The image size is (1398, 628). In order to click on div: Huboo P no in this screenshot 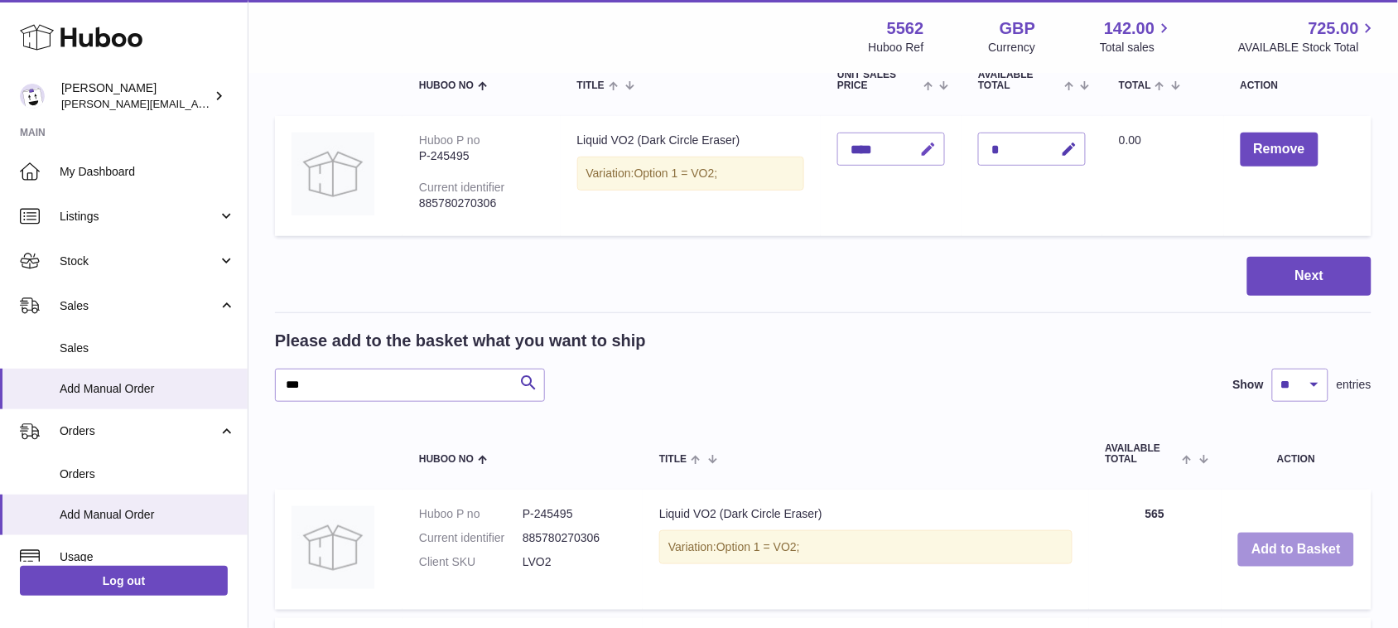, I will do `click(450, 140)`.